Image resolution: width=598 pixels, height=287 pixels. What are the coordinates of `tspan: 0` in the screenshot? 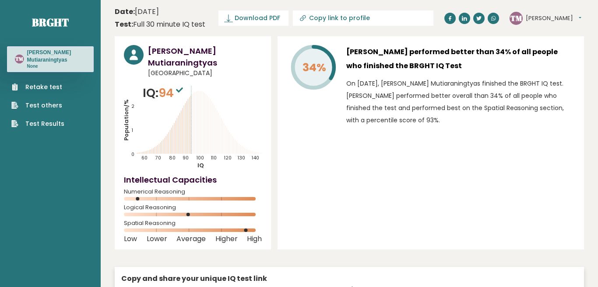 It's located at (133, 154).